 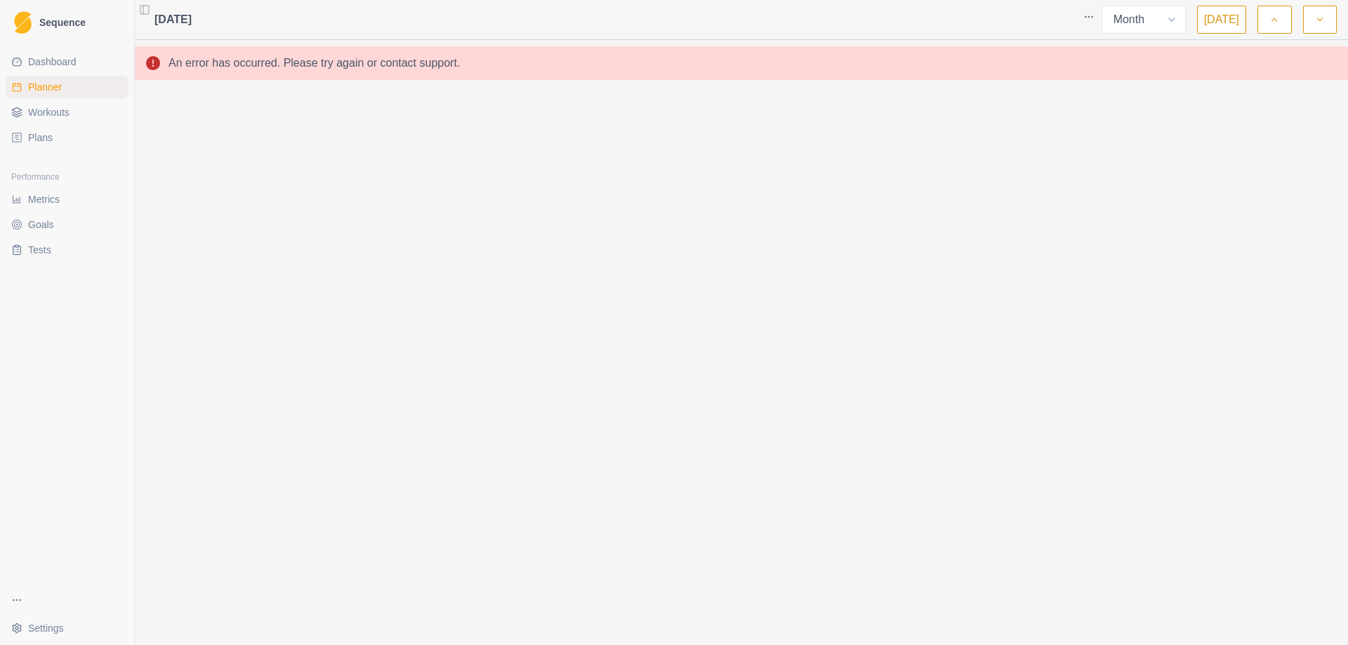 I want to click on span: Workouts, so click(x=48, y=112).